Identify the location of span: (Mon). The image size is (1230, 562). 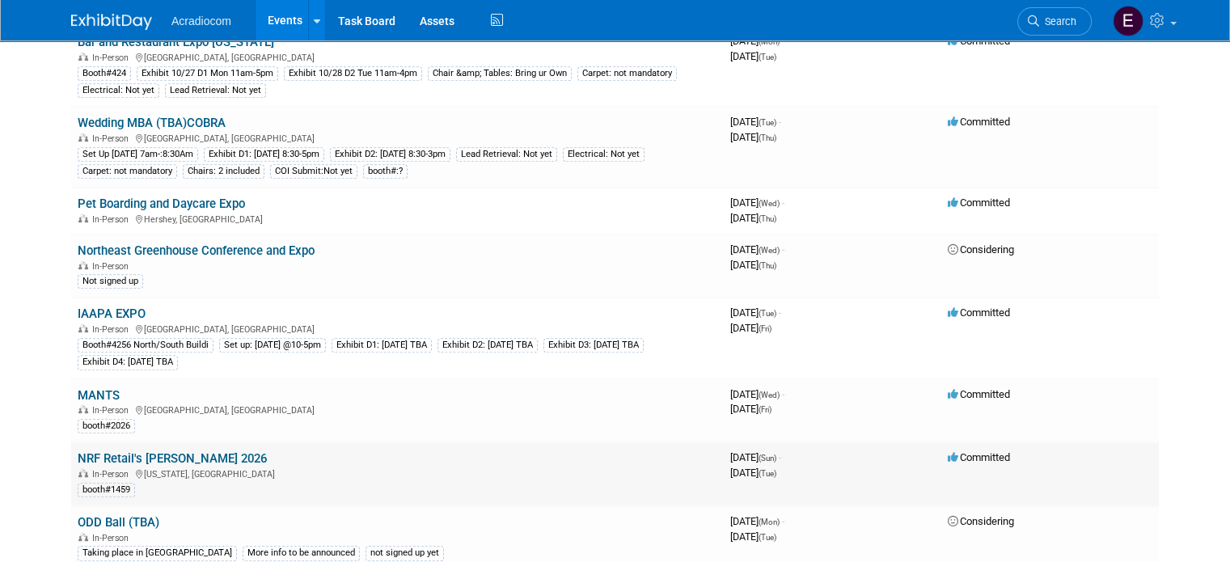
(769, 522).